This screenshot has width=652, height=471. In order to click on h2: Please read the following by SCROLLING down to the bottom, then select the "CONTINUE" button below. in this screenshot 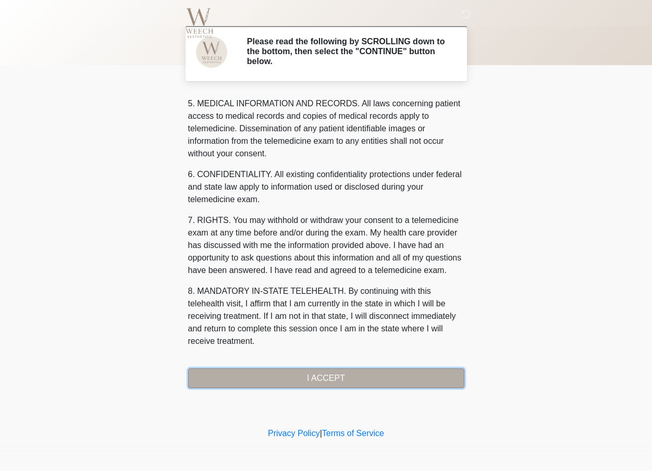, I will do `click(348, 52)`.